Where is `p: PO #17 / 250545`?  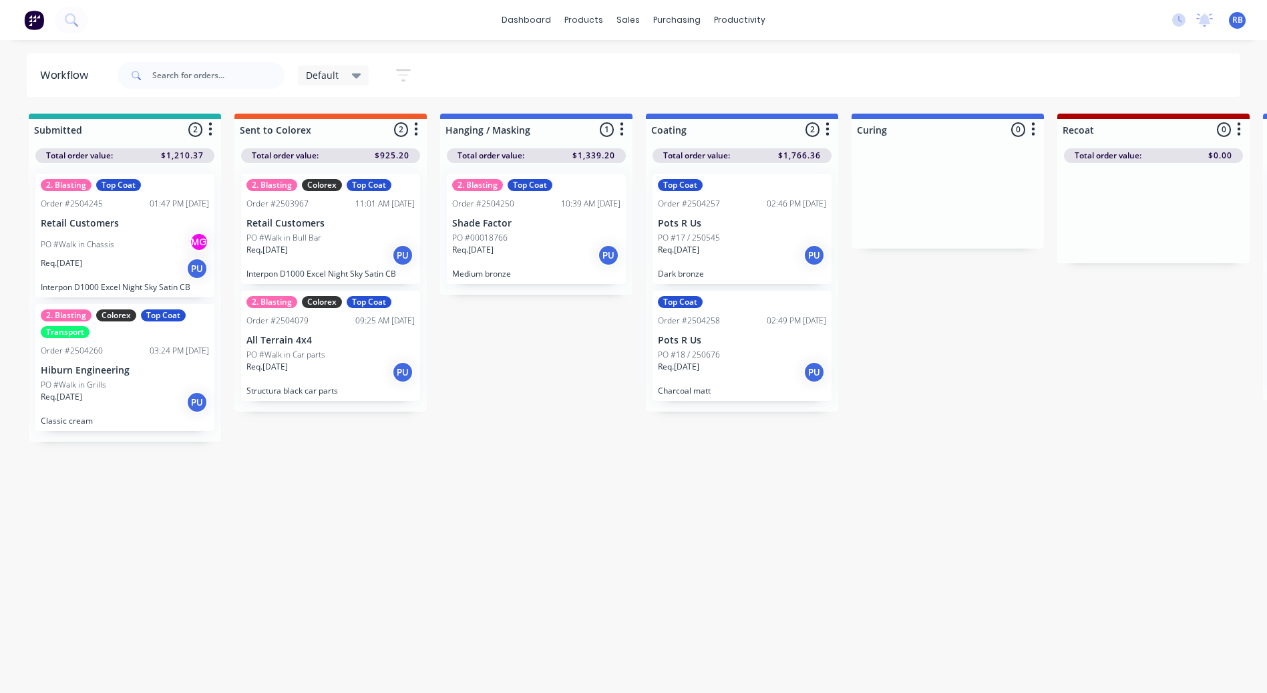 p: PO #17 / 250545 is located at coordinates (689, 238).